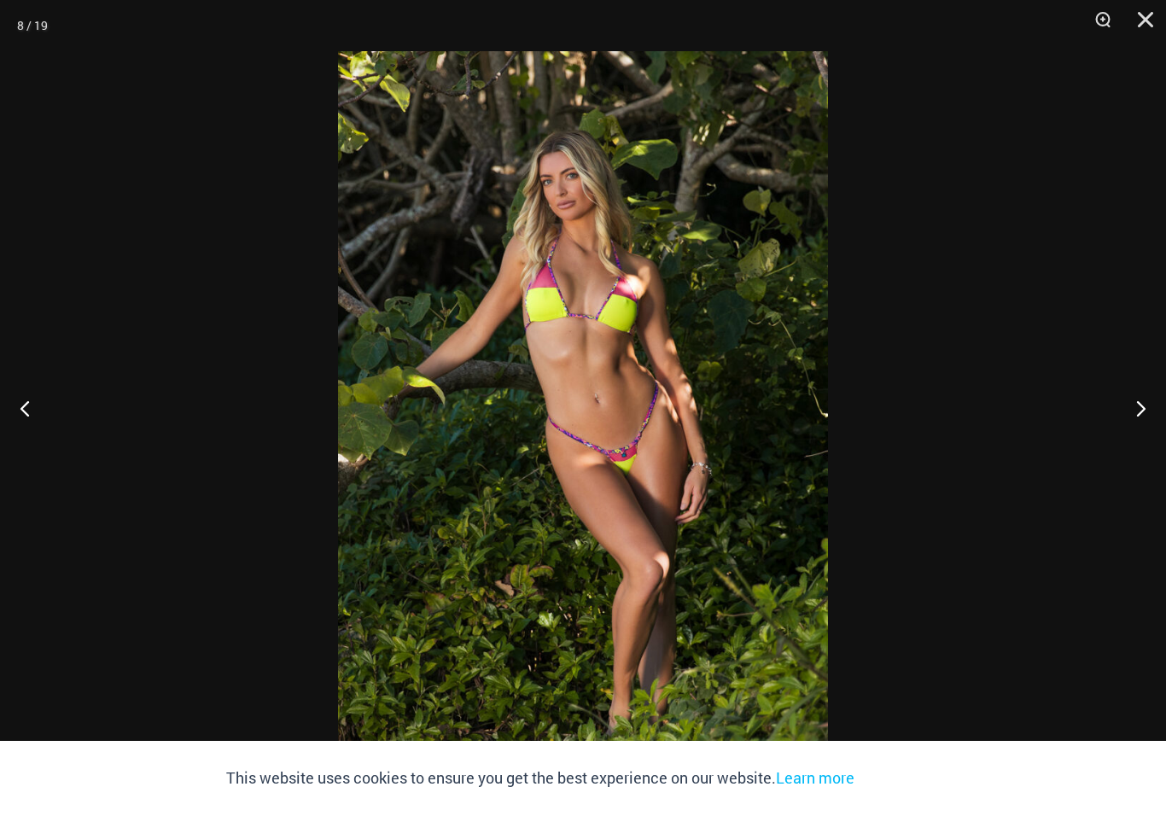 Image resolution: width=1166 pixels, height=816 pixels. What do you see at coordinates (540, 778) in the screenshot?
I see `p: This website uses cookies to ensure you get the best experience on our website.` at bounding box center [540, 778].